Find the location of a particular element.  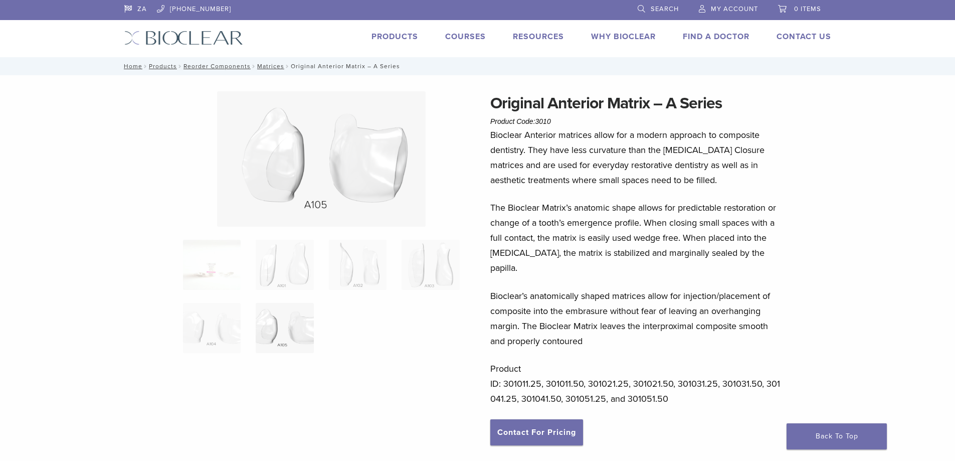

img: Original Anterior Matrix - A Series - Image 3 is located at coordinates (357, 265).